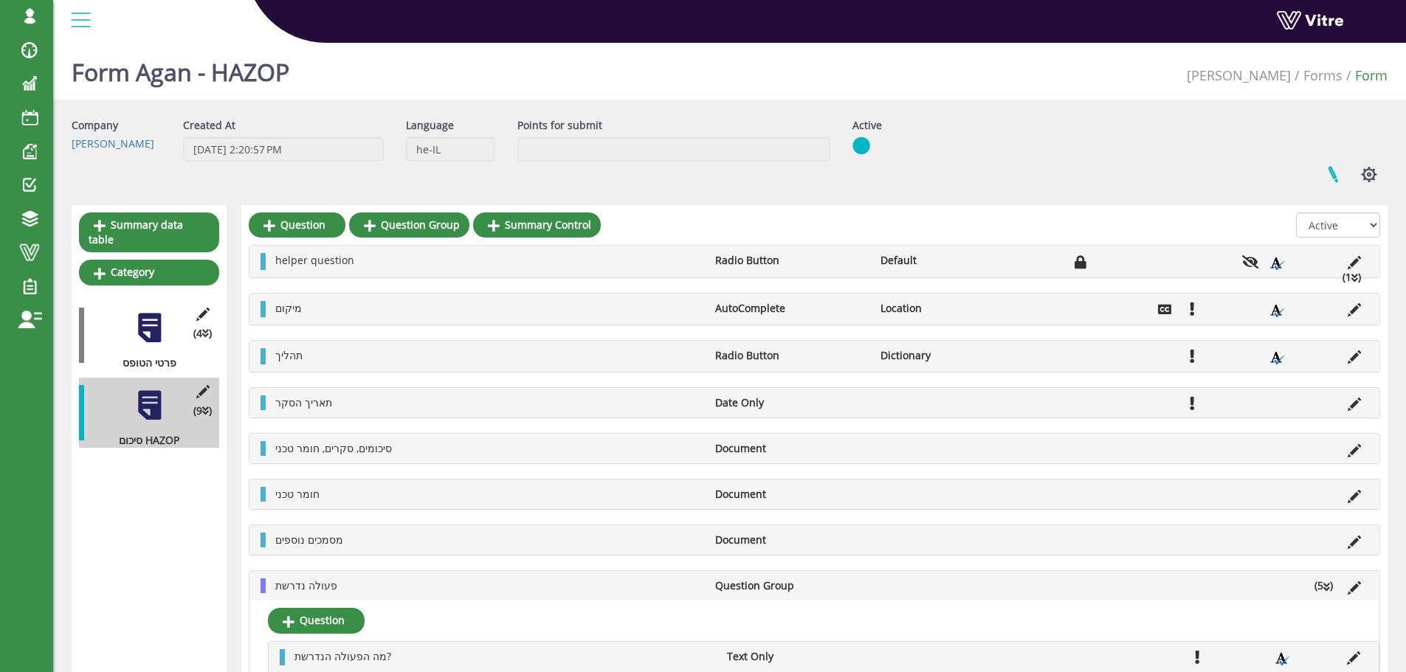 The width and height of the screenshot is (1406, 672). I want to click on div: פרטי הטופס, so click(143, 363).